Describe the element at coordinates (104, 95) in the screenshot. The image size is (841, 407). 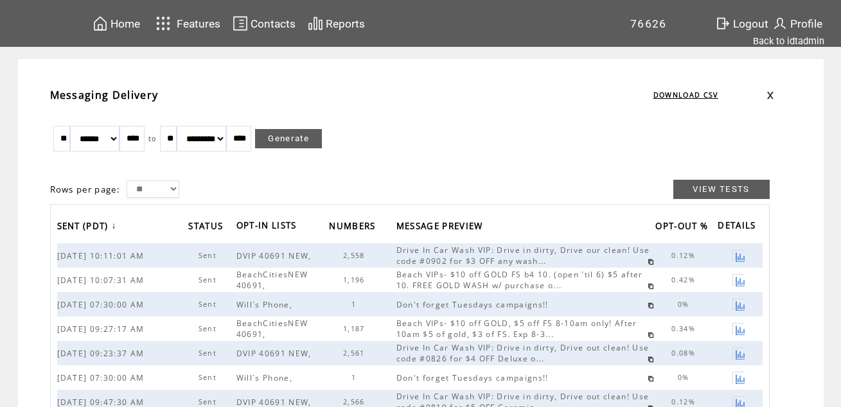
I see `span: Messaging Delivery` at that location.